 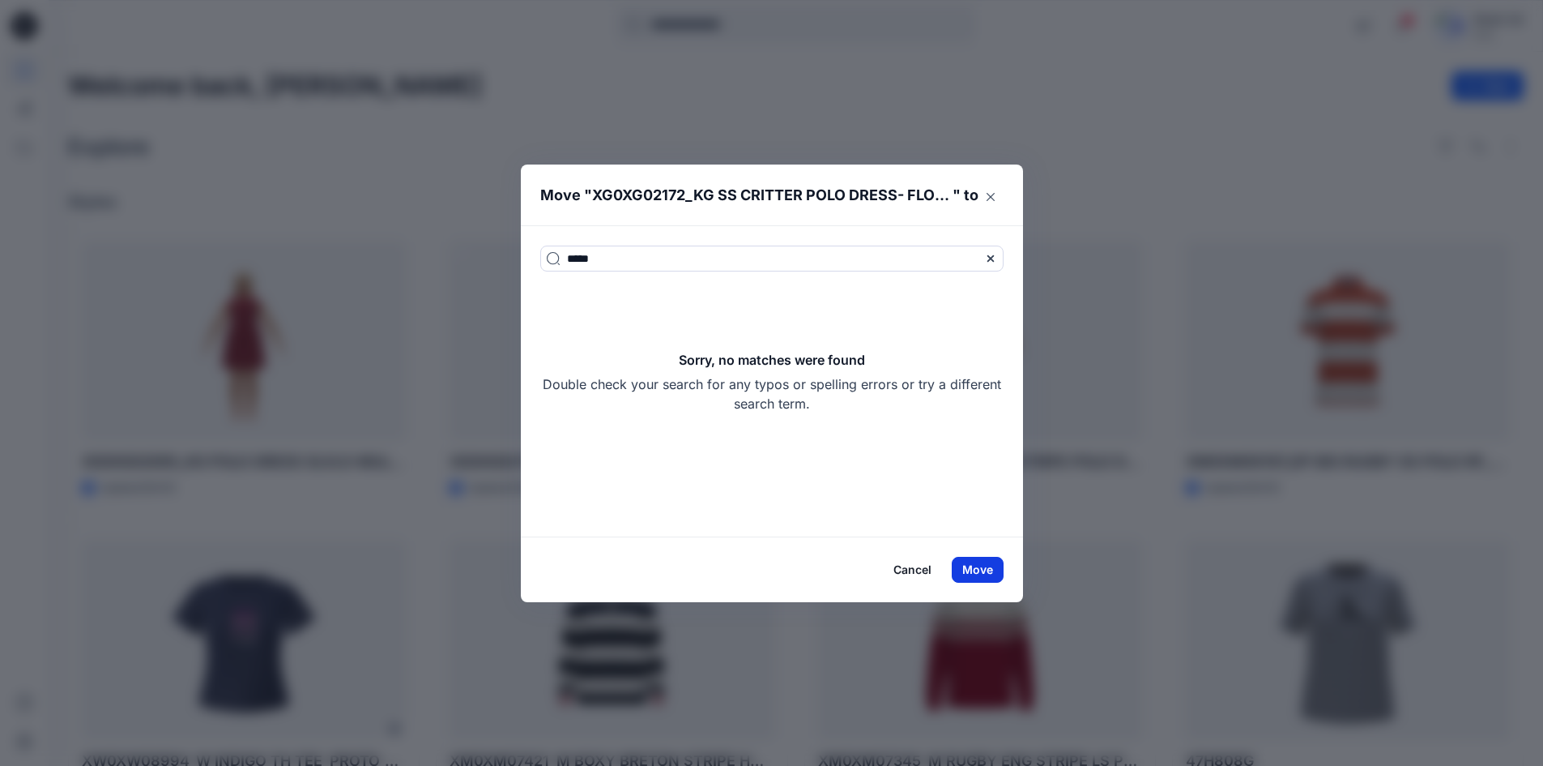 What do you see at coordinates (978, 570) in the screenshot?
I see `button: Move` at bounding box center [978, 570].